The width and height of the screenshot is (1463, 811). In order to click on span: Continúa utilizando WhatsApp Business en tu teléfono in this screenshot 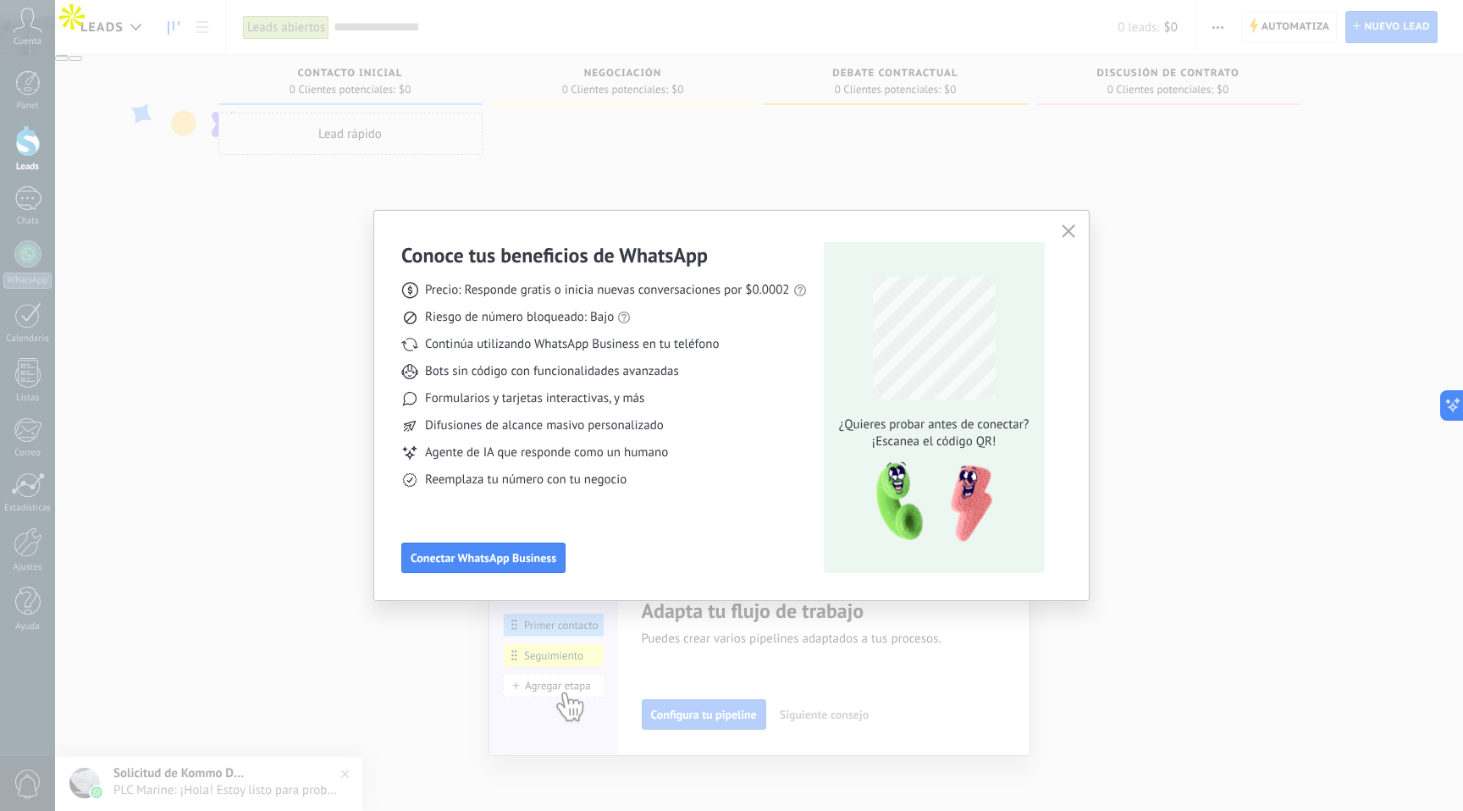, I will do `click(572, 345)`.